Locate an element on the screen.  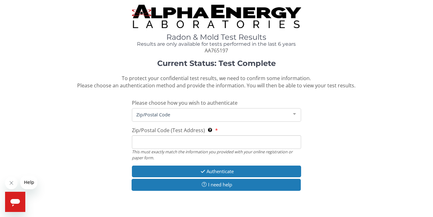
span: AA765197 is located at coordinates (216, 51).